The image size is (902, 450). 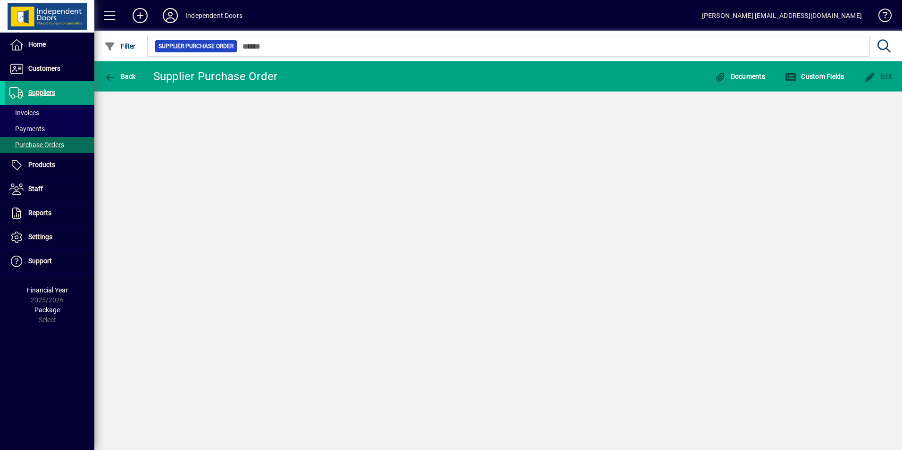 What do you see at coordinates (740, 76) in the screenshot?
I see `button: Documents` at bounding box center [740, 76].